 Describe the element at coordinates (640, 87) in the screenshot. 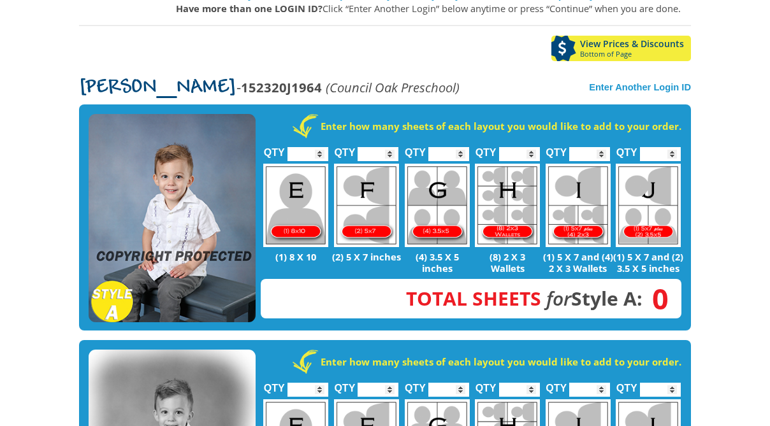

I see `strong: Enter Another Login ID` at that location.